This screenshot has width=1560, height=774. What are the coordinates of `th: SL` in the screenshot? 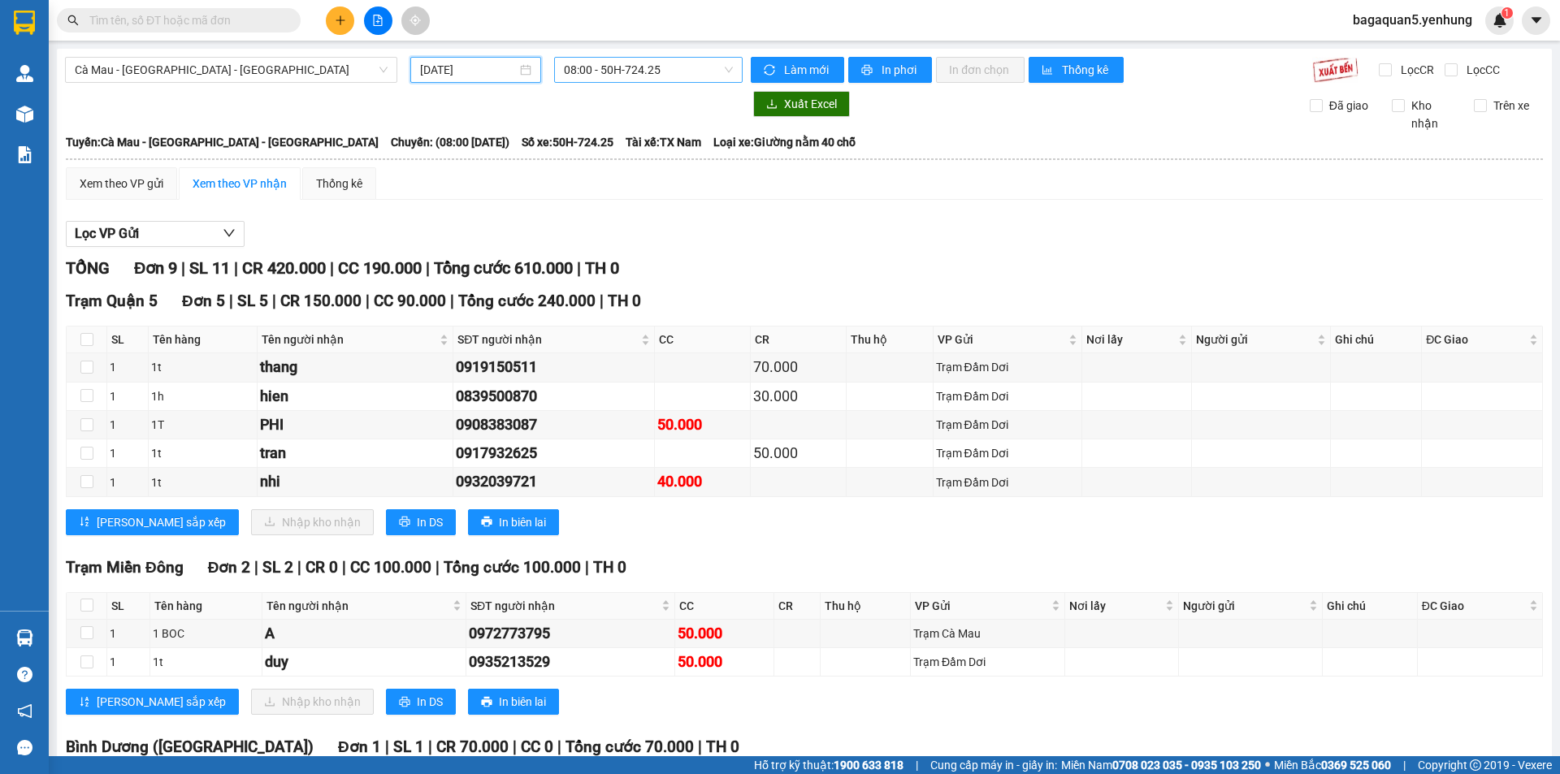 It's located at (128, 340).